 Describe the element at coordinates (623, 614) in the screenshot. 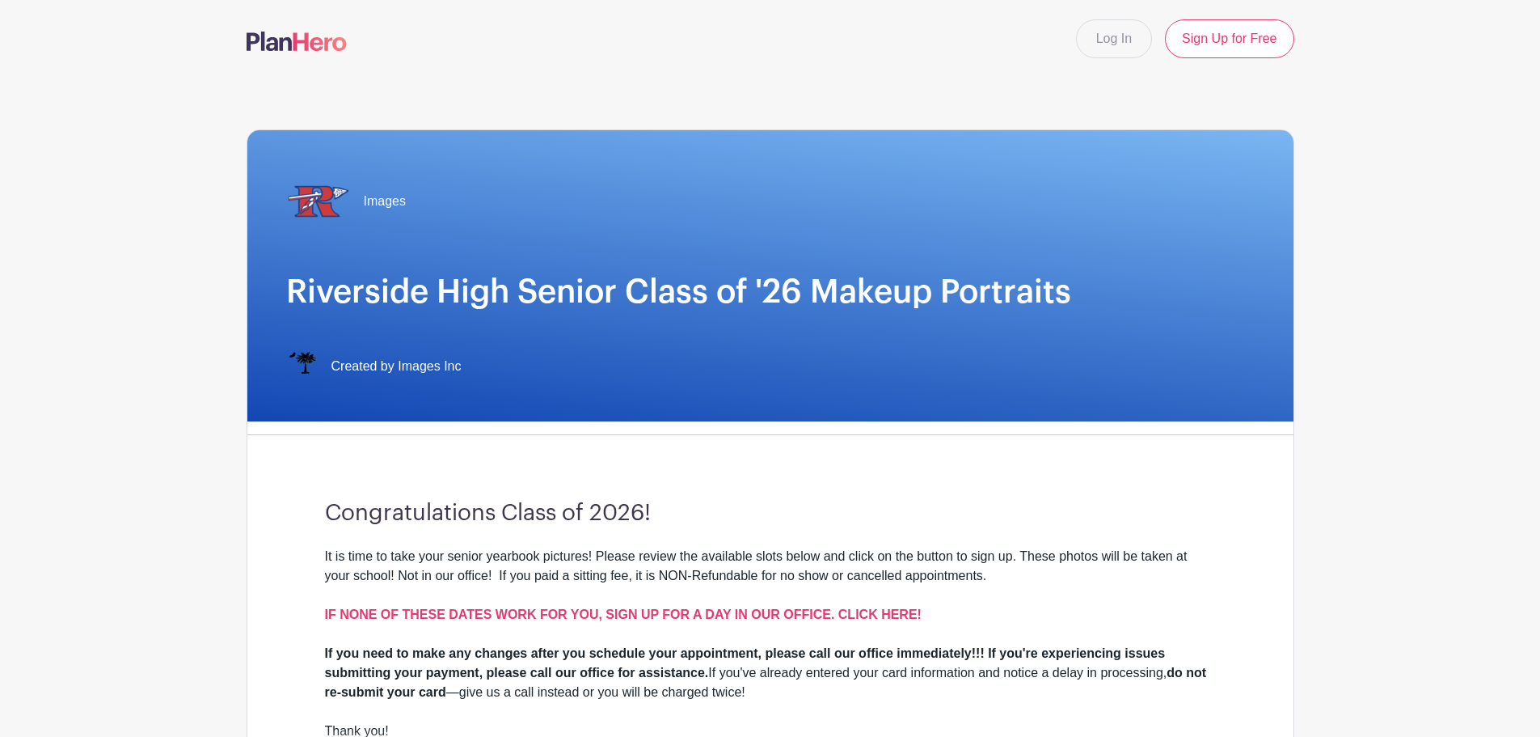

I see `strong: IF NONE OF THESE DATES WORK FOR YOU, SIGN UP FOR A DAY IN OUR OFFICE. CLICK HERE!` at that location.